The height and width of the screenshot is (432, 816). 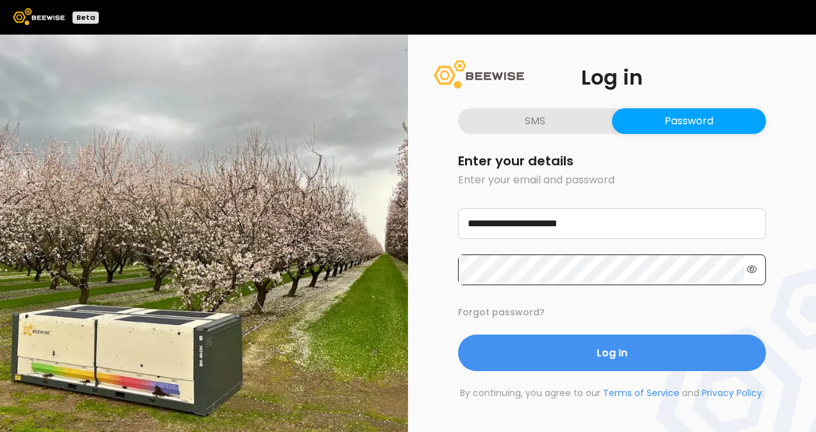 What do you see at coordinates (535, 121) in the screenshot?
I see `button: SMS` at bounding box center [535, 121].